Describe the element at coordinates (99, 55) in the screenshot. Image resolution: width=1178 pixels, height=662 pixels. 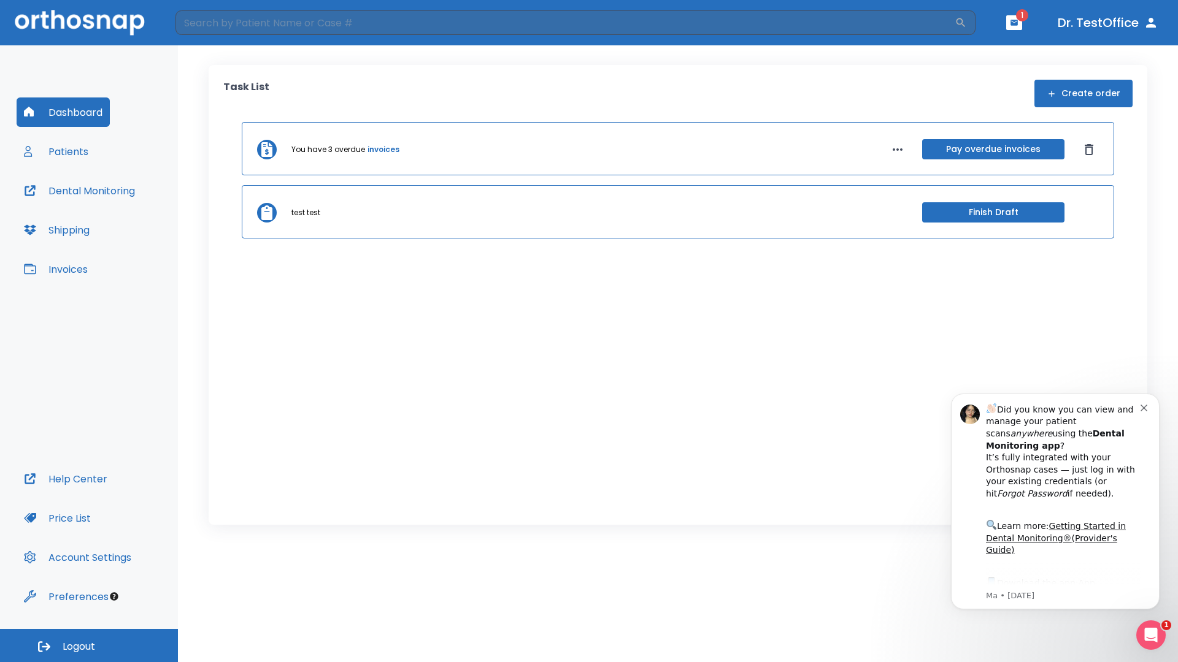
I see `i: anywhere` at that location.